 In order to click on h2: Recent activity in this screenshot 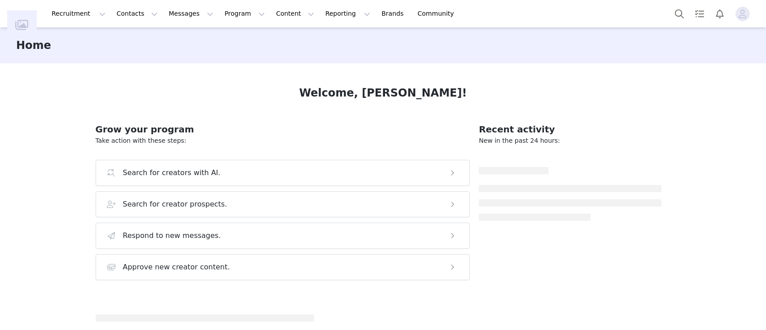, I will do `click(570, 129)`.